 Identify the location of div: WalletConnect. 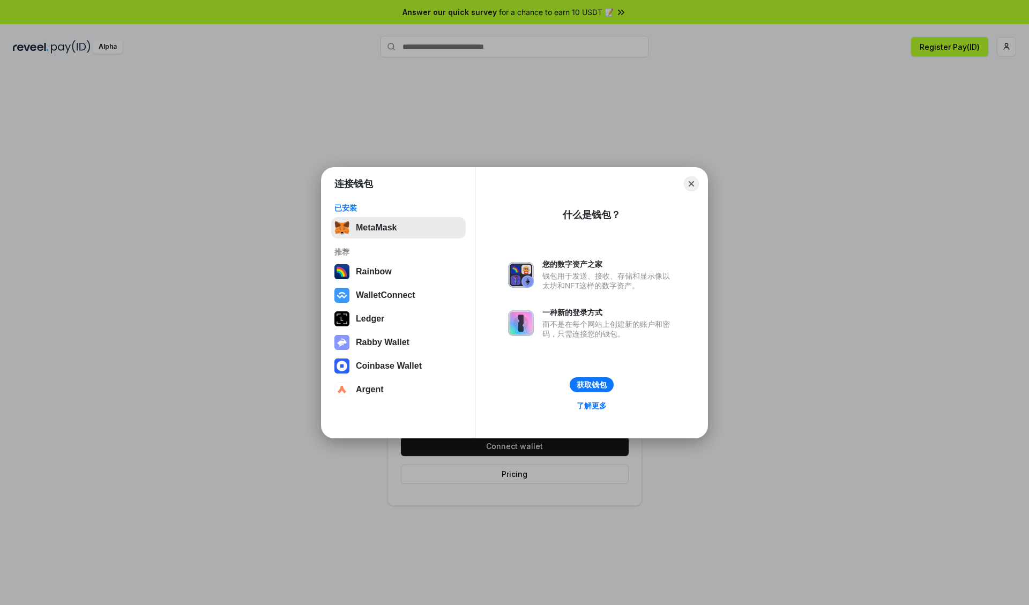
(385, 295).